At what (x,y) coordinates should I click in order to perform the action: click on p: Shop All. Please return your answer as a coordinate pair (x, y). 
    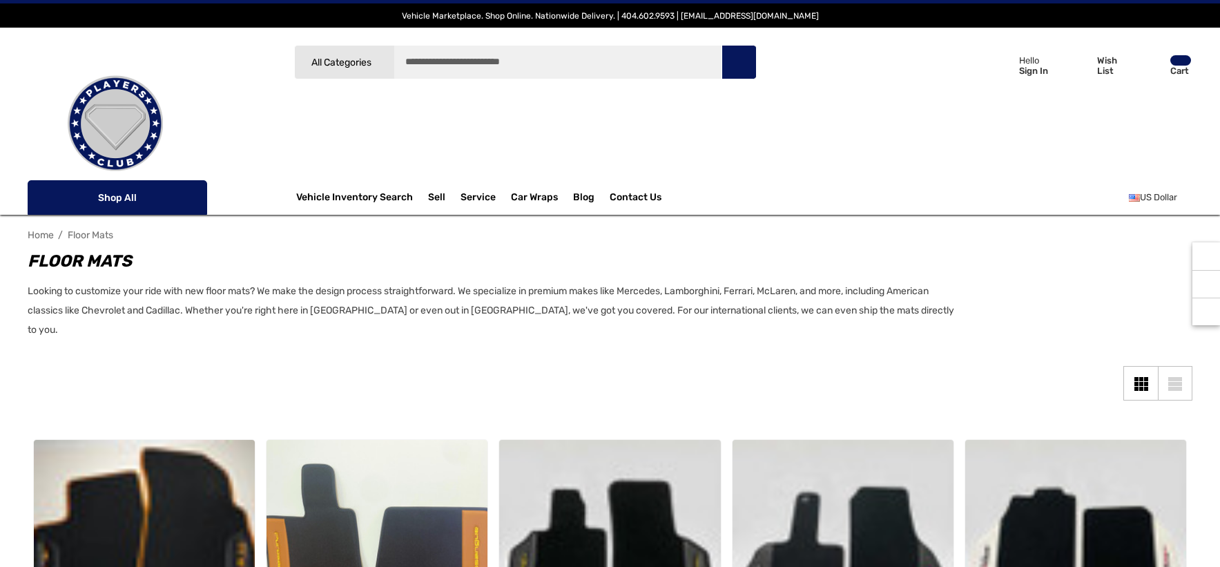
    Looking at the image, I should click on (117, 197).